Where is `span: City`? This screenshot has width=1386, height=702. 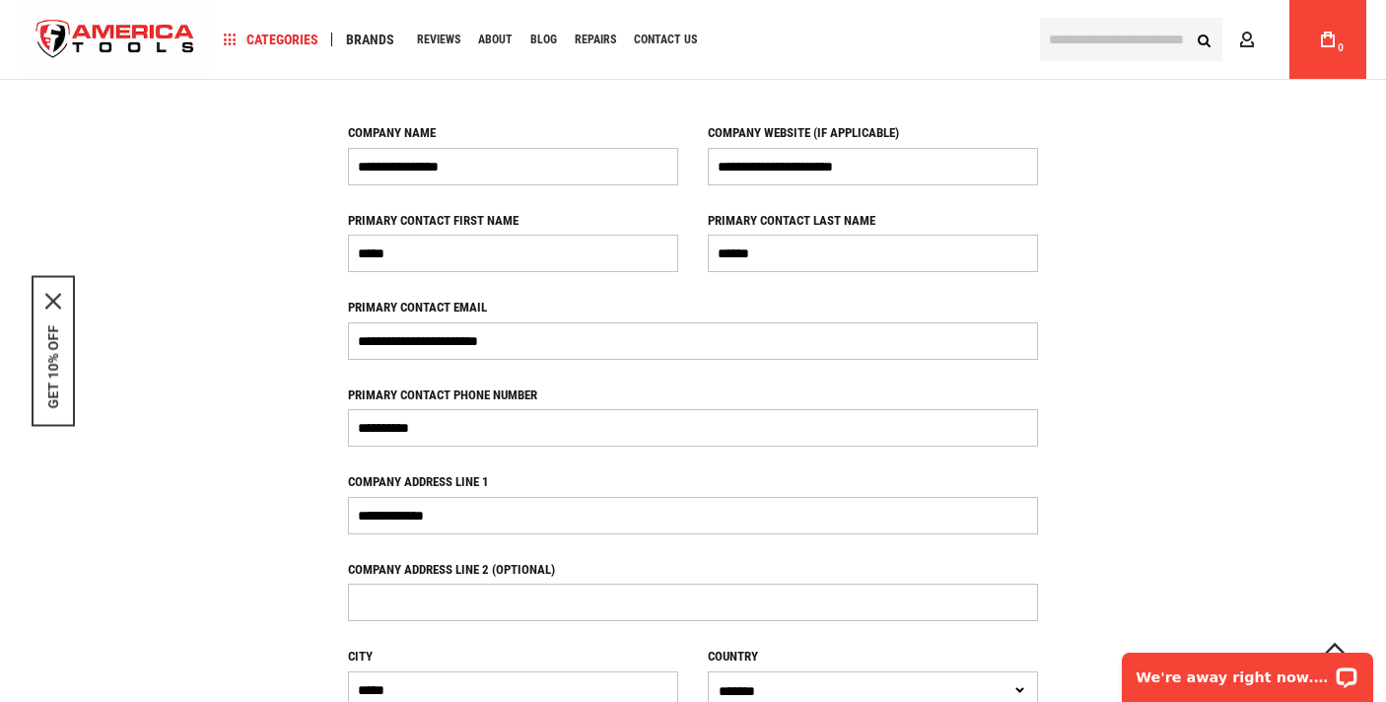
span: City is located at coordinates (360, 656).